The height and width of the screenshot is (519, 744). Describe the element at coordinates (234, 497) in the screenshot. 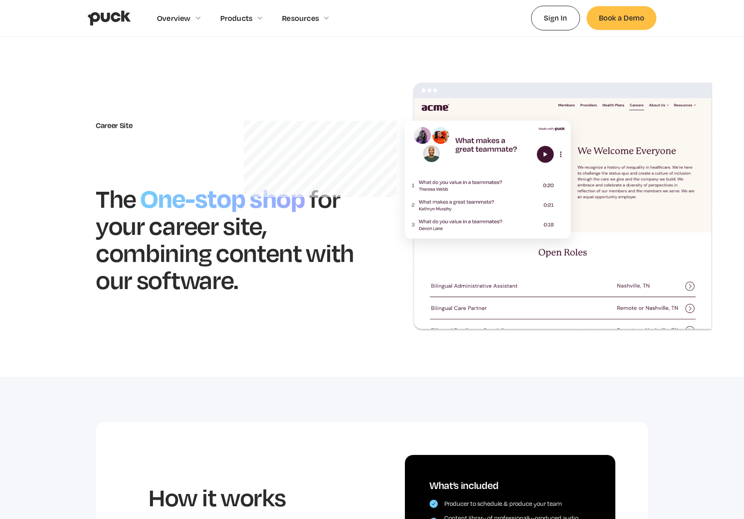

I see `h2: How it works` at that location.